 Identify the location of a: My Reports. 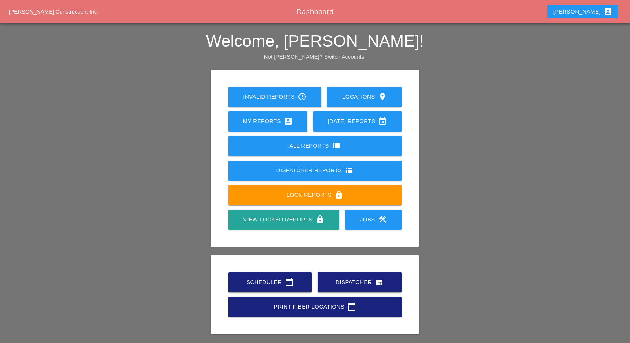
(268, 121).